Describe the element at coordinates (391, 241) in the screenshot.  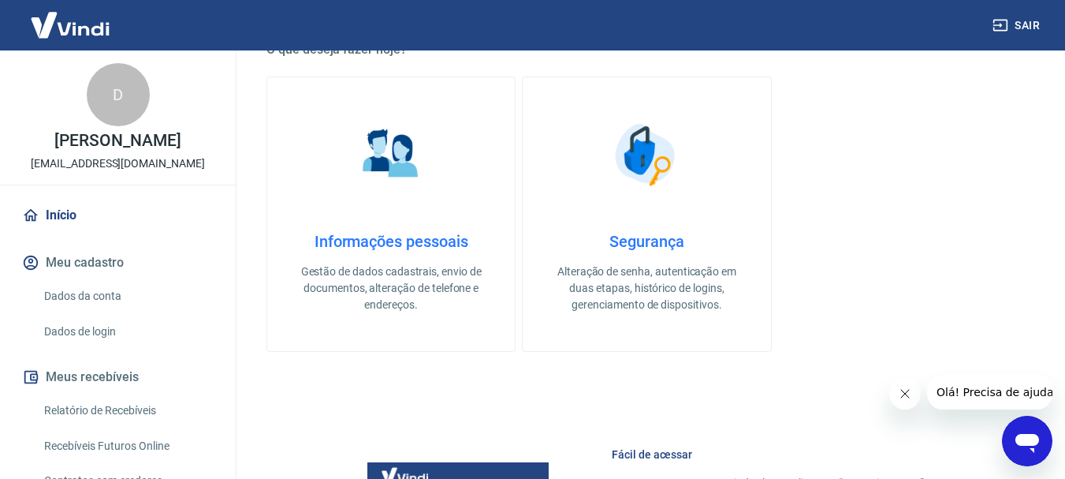
I see `h4: Informações pessoais` at that location.